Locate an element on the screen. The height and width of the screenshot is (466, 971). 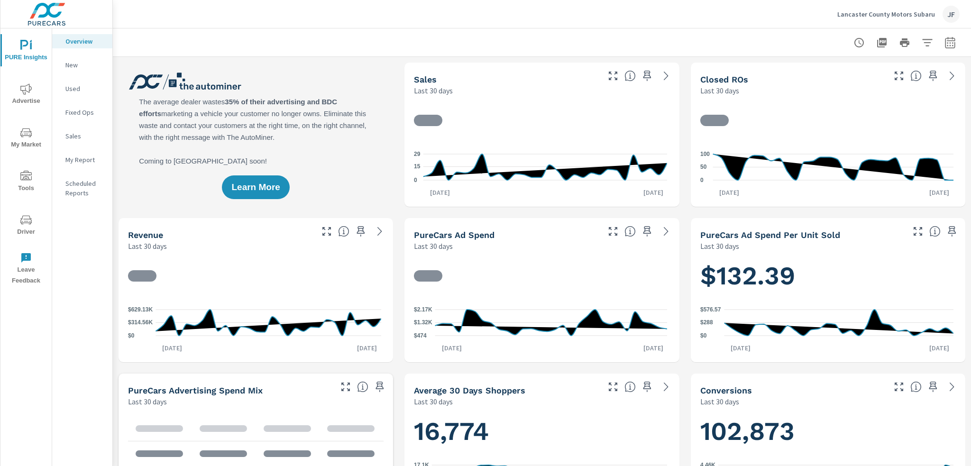
div: Overview is located at coordinates (82, 41).